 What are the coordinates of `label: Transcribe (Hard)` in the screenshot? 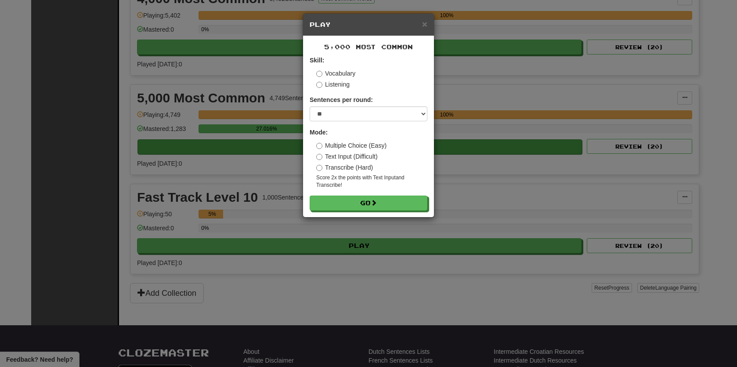 It's located at (345, 167).